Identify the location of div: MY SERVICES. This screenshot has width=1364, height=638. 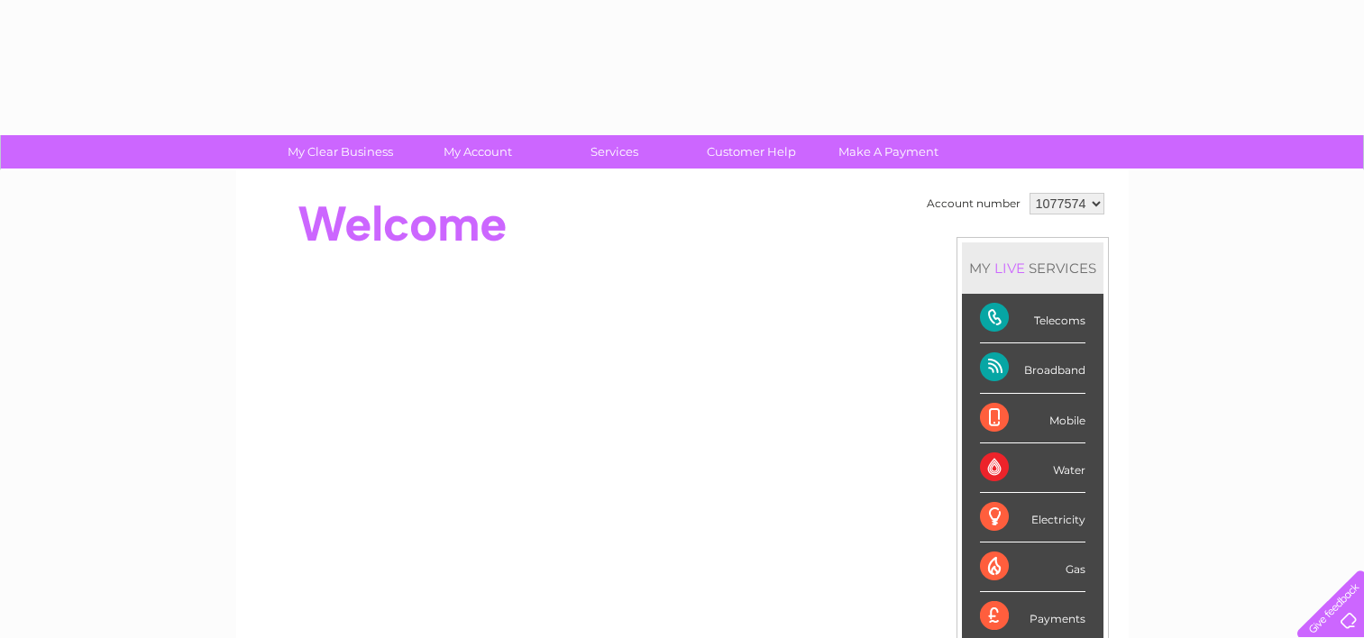
(1032, 268).